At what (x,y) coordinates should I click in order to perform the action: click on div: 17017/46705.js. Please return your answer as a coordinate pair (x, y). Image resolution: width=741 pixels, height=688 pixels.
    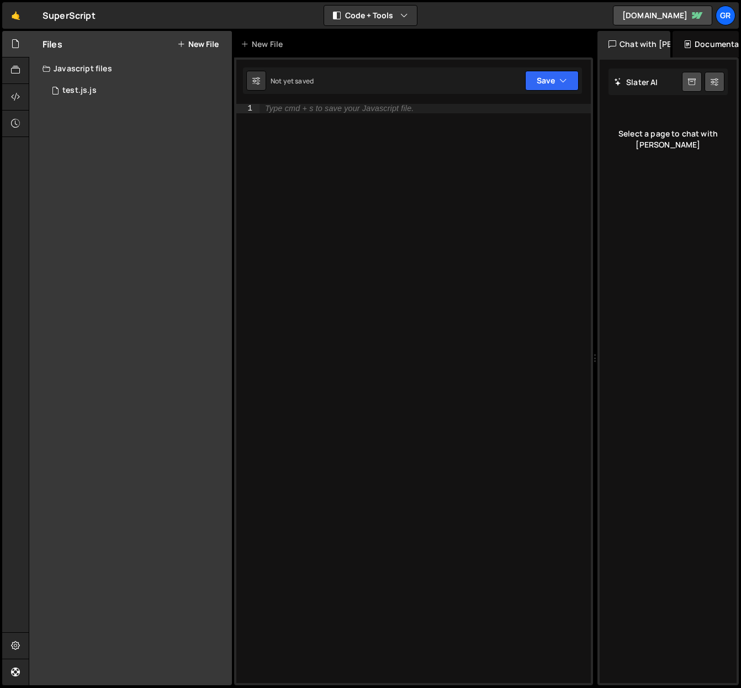
    Looking at the image, I should click on (137, 91).